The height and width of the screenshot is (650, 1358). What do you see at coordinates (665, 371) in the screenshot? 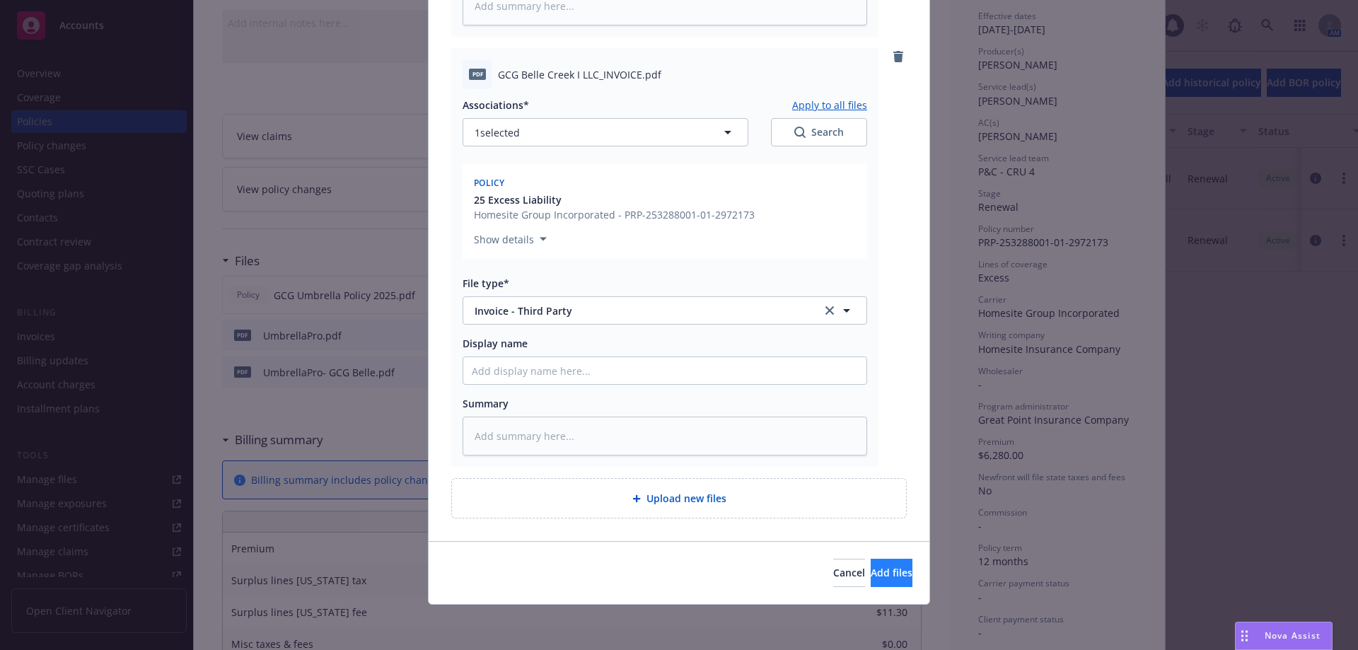
I see `input: Add display name here...` at bounding box center [665, 371].